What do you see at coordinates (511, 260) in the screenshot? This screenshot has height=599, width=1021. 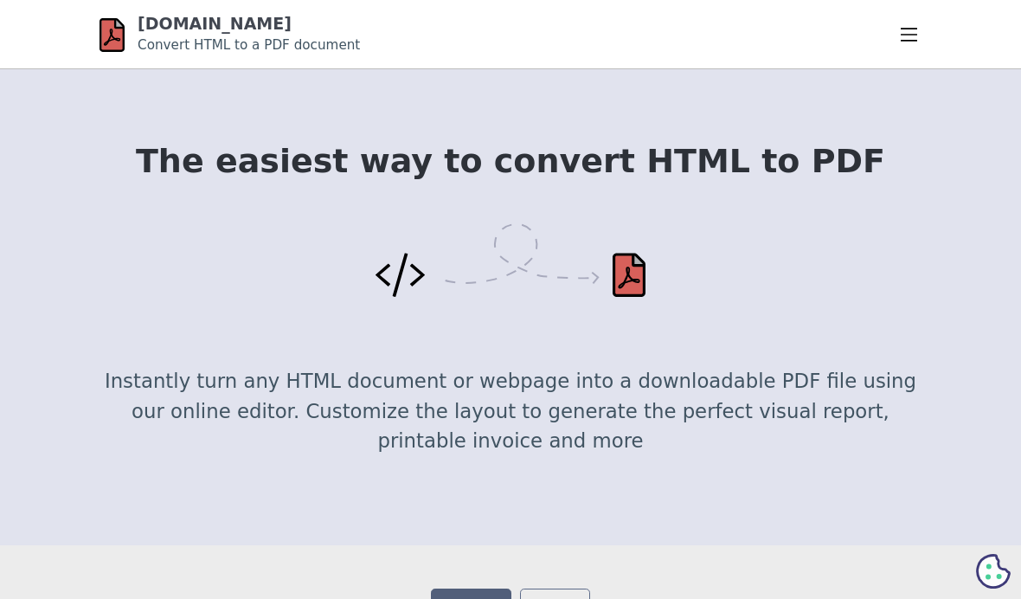 I see `img: Convert HTML to PDF` at bounding box center [511, 260].